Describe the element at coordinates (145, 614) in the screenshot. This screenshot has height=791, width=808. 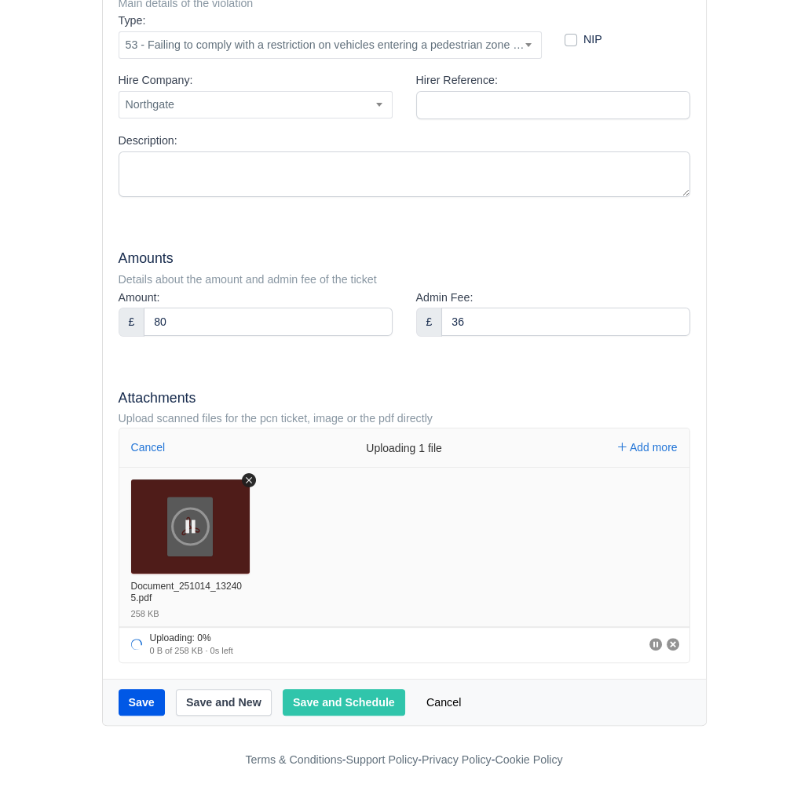
I see `div: 258 KB` at that location.